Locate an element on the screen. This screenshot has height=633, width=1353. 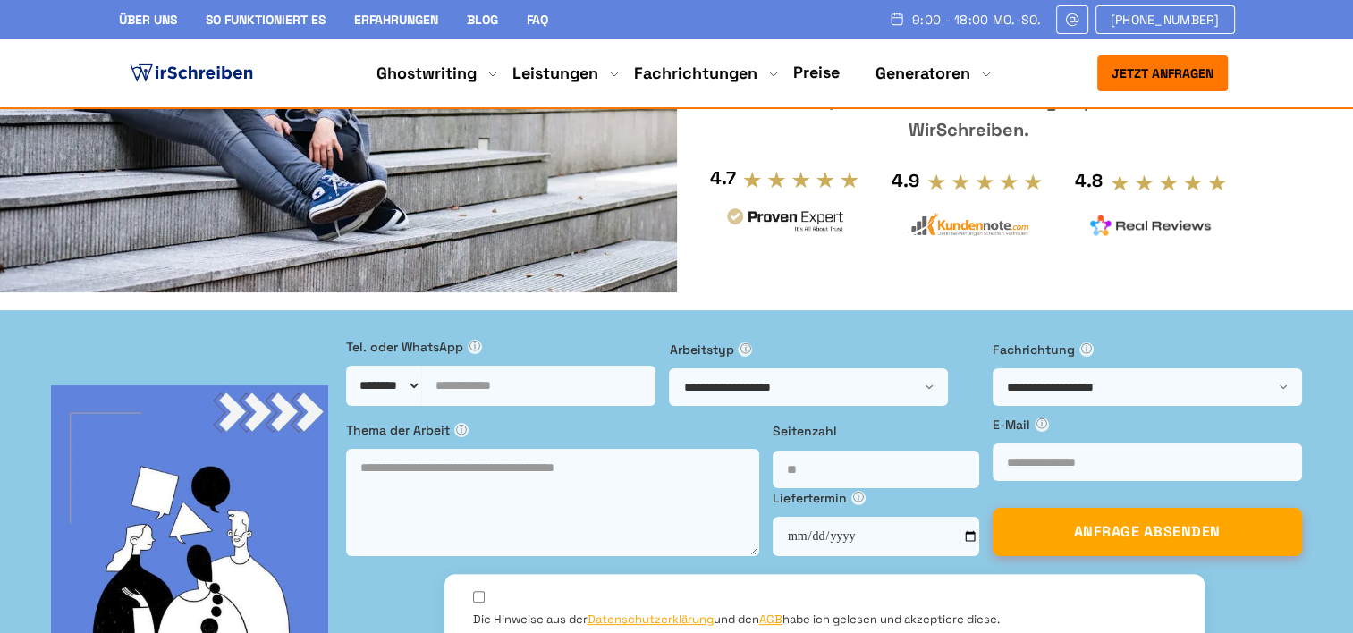
label: Arbeitstyp is located at coordinates (824, 350).